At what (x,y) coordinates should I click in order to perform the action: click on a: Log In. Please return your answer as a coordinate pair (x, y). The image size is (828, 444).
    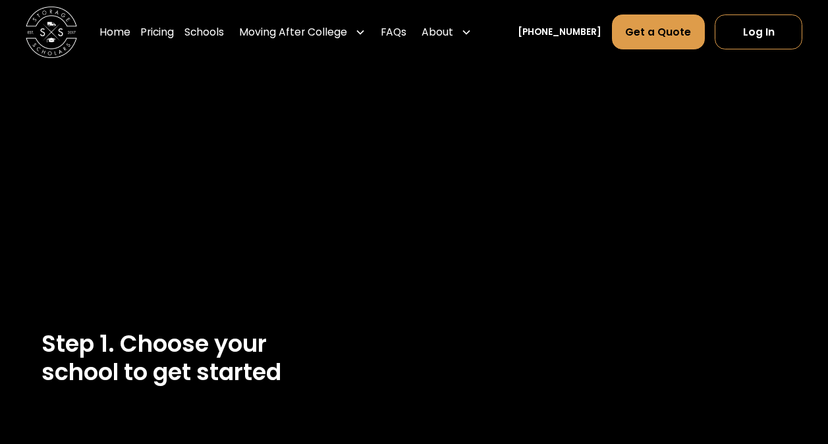
    Looking at the image, I should click on (758, 32).